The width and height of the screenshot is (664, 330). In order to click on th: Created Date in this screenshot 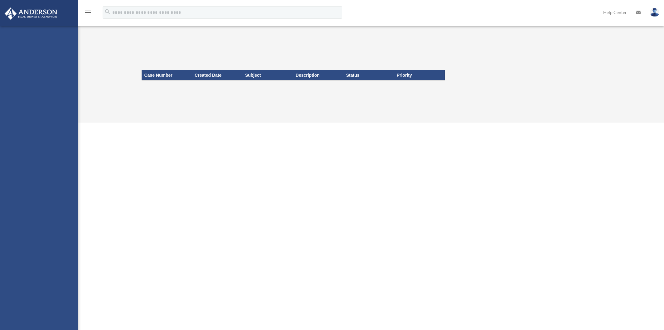, I will do `click(217, 75)`.